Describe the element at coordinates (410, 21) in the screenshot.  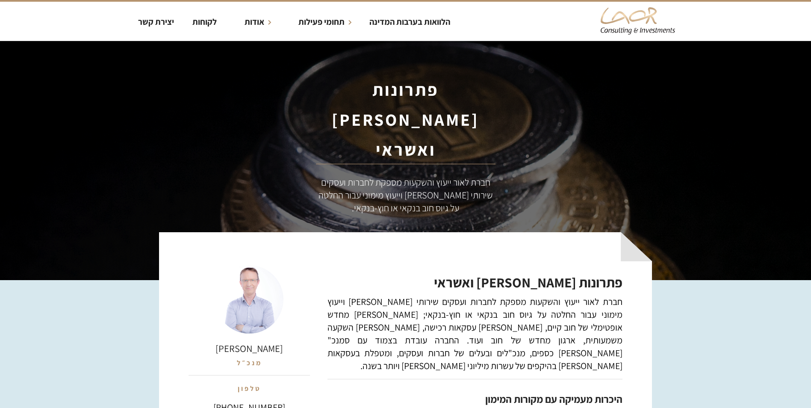
I see `a: הלוואות בערבות המדינה` at that location.